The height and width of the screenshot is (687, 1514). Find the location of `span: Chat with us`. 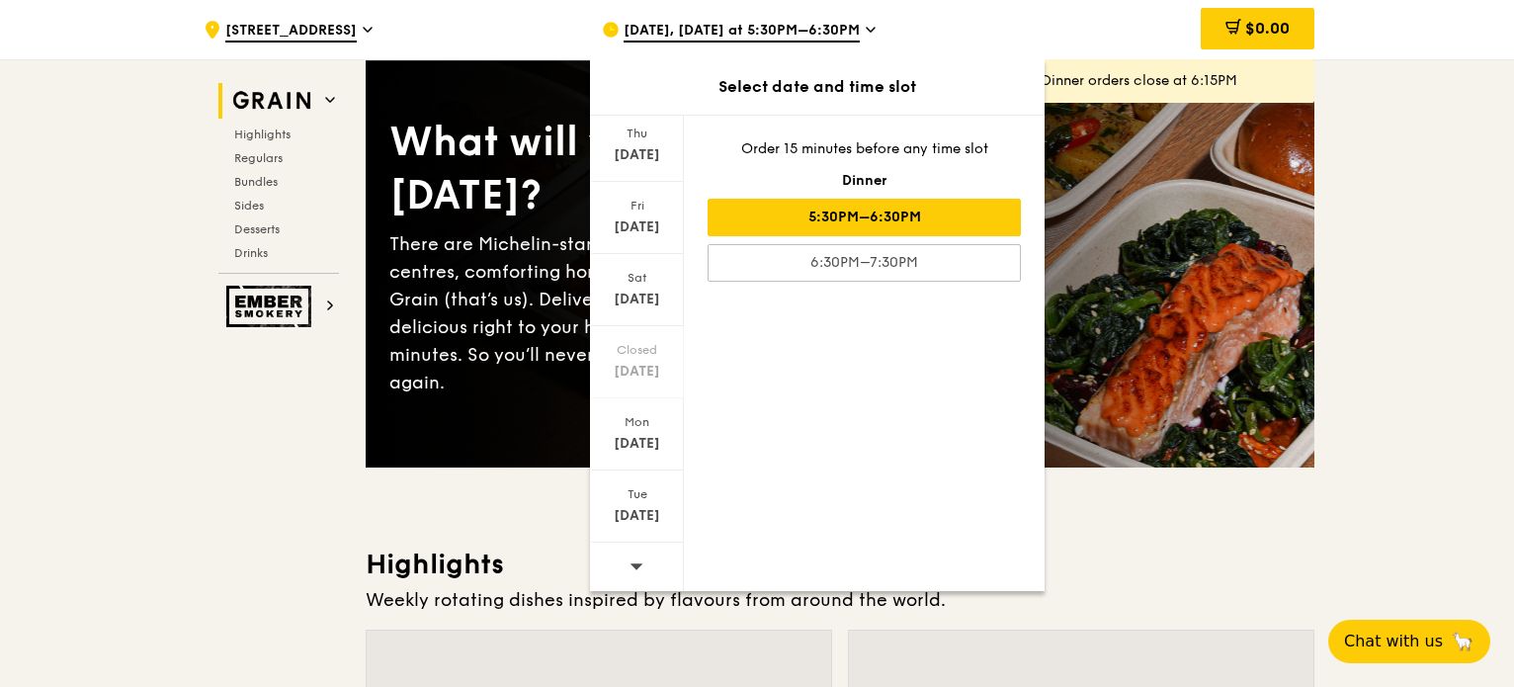

span: Chat with us is located at coordinates (1393, 641).